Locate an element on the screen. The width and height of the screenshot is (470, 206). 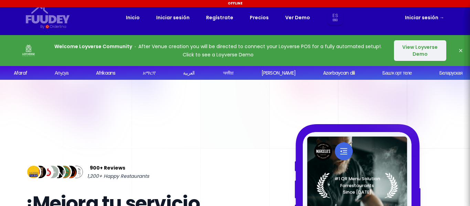
div: Башҡорт теле is located at coordinates (395, 73).